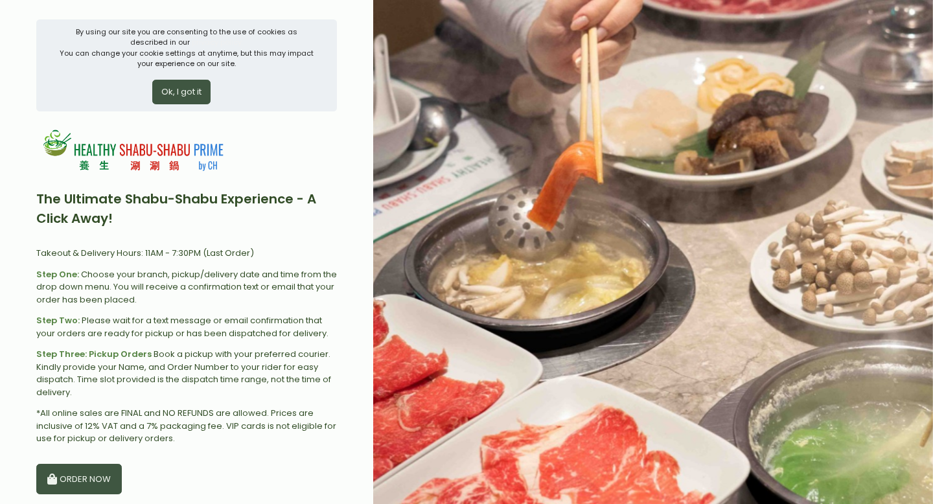 This screenshot has width=933, height=504. Describe the element at coordinates (187, 209) in the screenshot. I see `div: The Ultimate Shabu-Shabu Experience - A Click Away!` at that location.